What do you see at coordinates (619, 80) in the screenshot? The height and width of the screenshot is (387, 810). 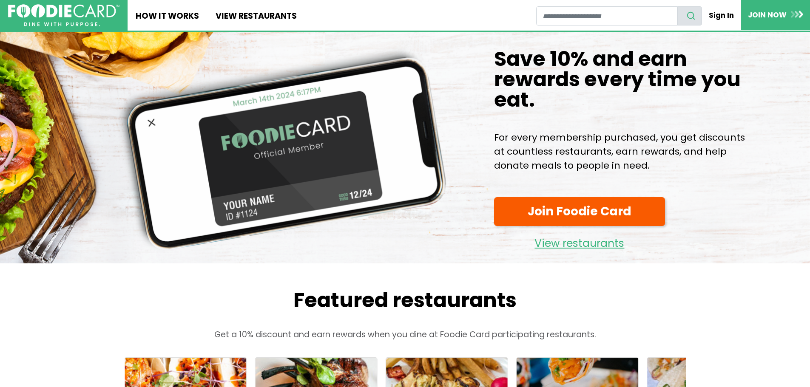 I see `h1: Save 10% and earn rewards every time you eat.` at bounding box center [619, 80].